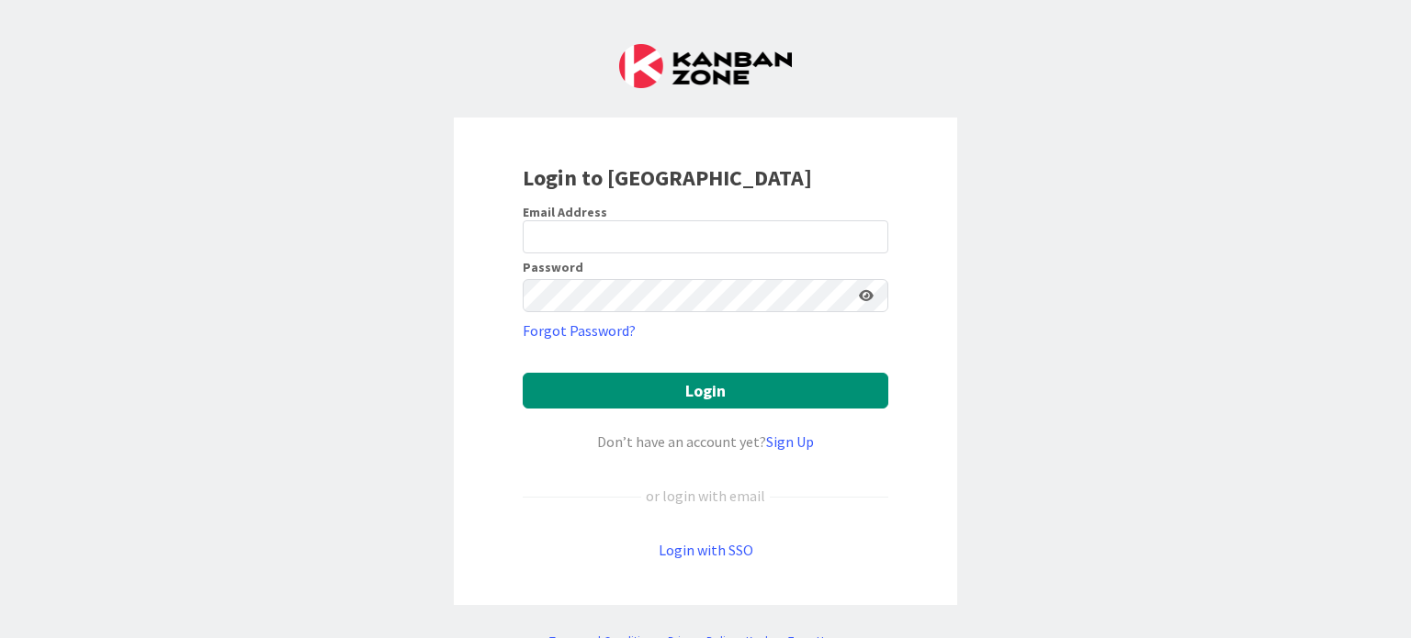  I want to click on label: Password, so click(553, 267).